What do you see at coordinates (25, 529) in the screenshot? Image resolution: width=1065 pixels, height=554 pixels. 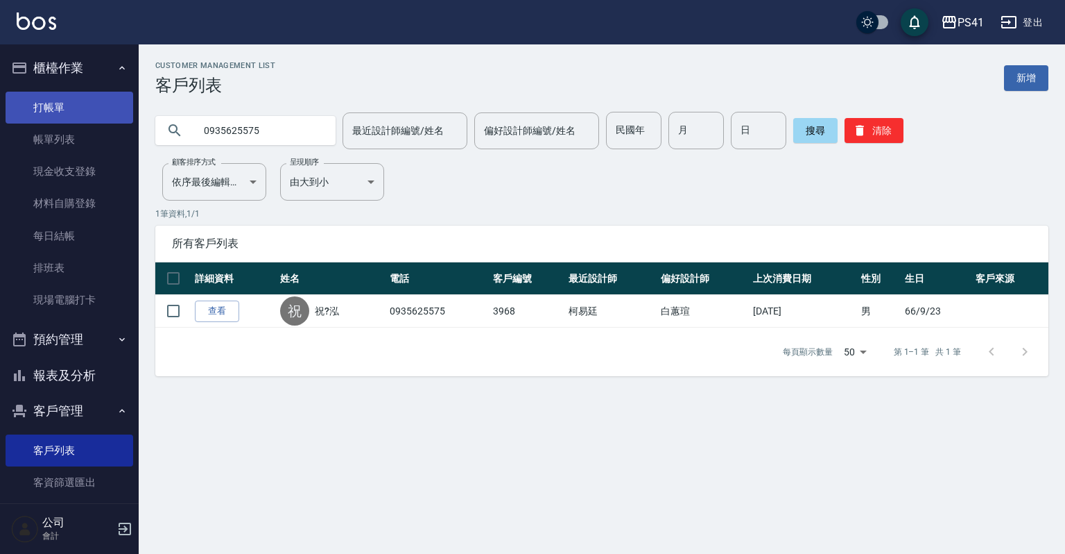 I see `img: Person` at bounding box center [25, 529].